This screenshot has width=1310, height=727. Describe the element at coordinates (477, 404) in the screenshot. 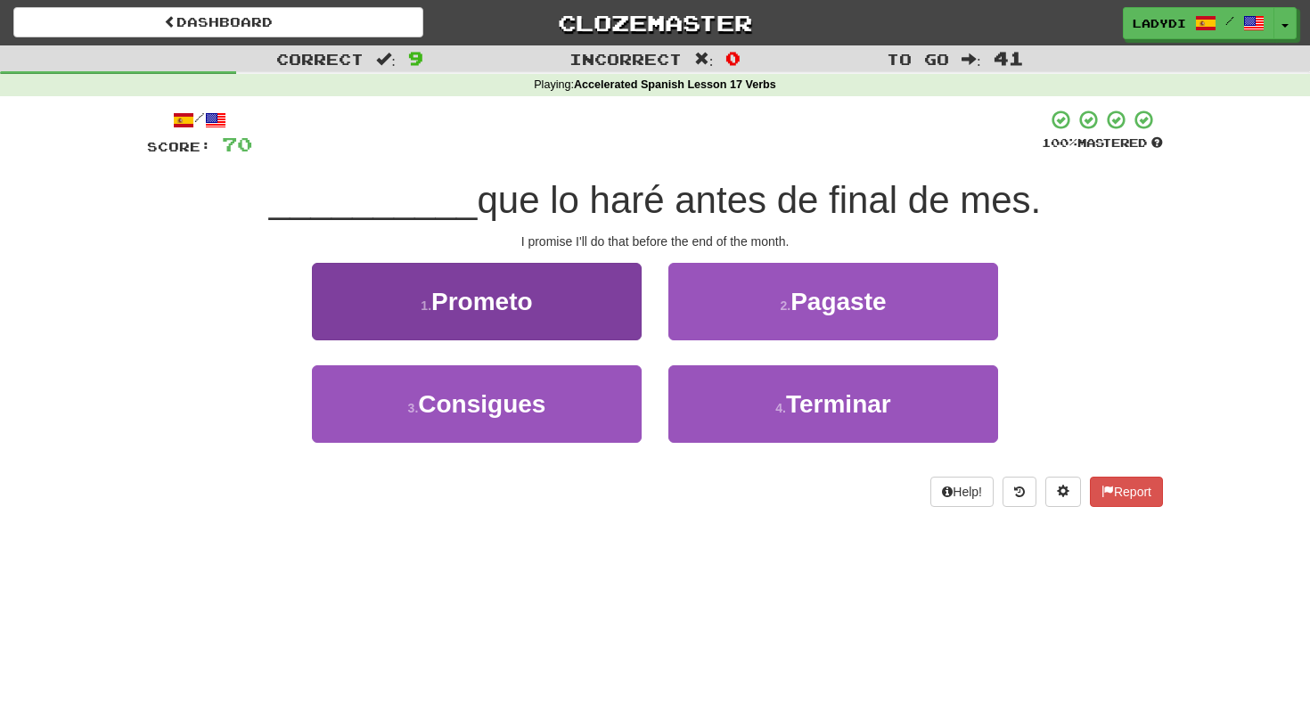

I see `button: 3.Consigues` at that location.